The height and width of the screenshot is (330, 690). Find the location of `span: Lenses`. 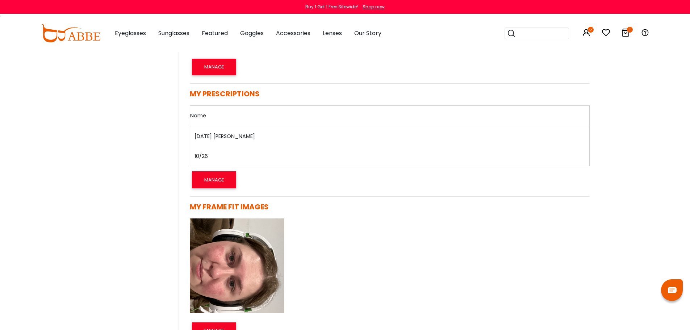

span: Lenses is located at coordinates (332, 33).